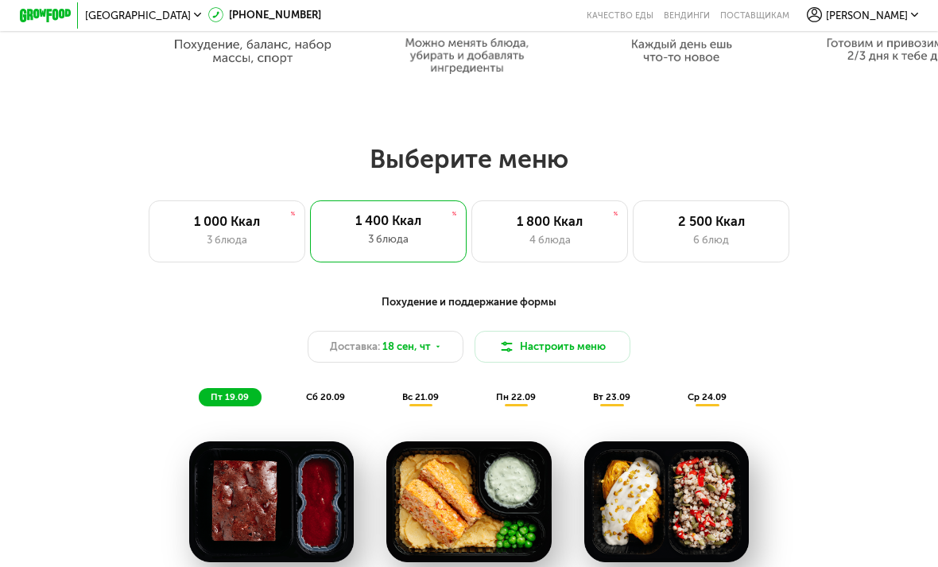 This screenshot has width=938, height=567. What do you see at coordinates (230, 397) in the screenshot?
I see `span: пт 19.09` at bounding box center [230, 397].